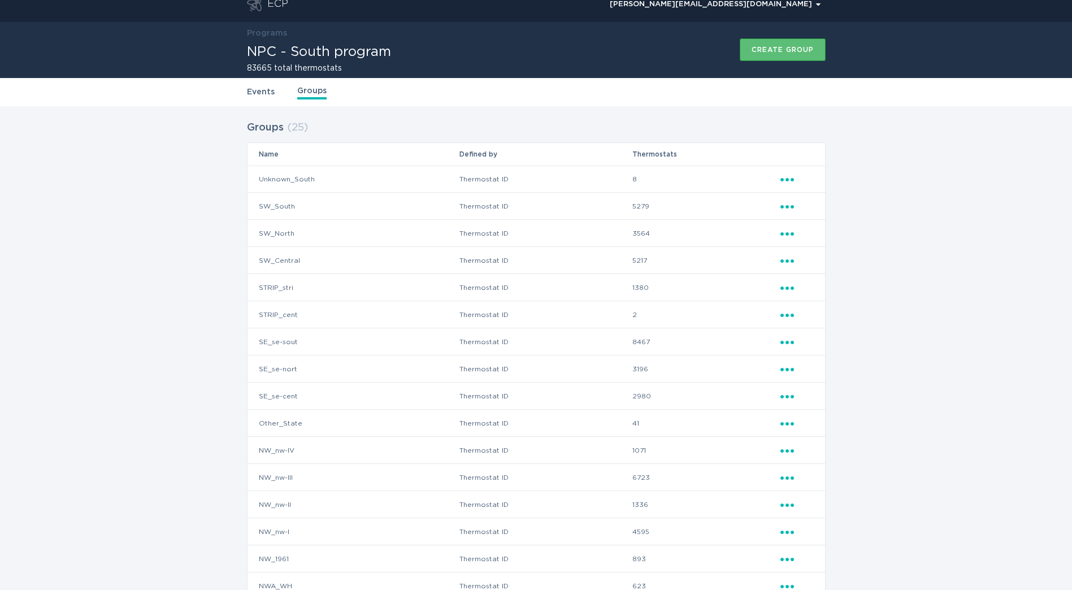 The height and width of the screenshot is (590, 1072). I want to click on a: Programs, so click(267, 33).